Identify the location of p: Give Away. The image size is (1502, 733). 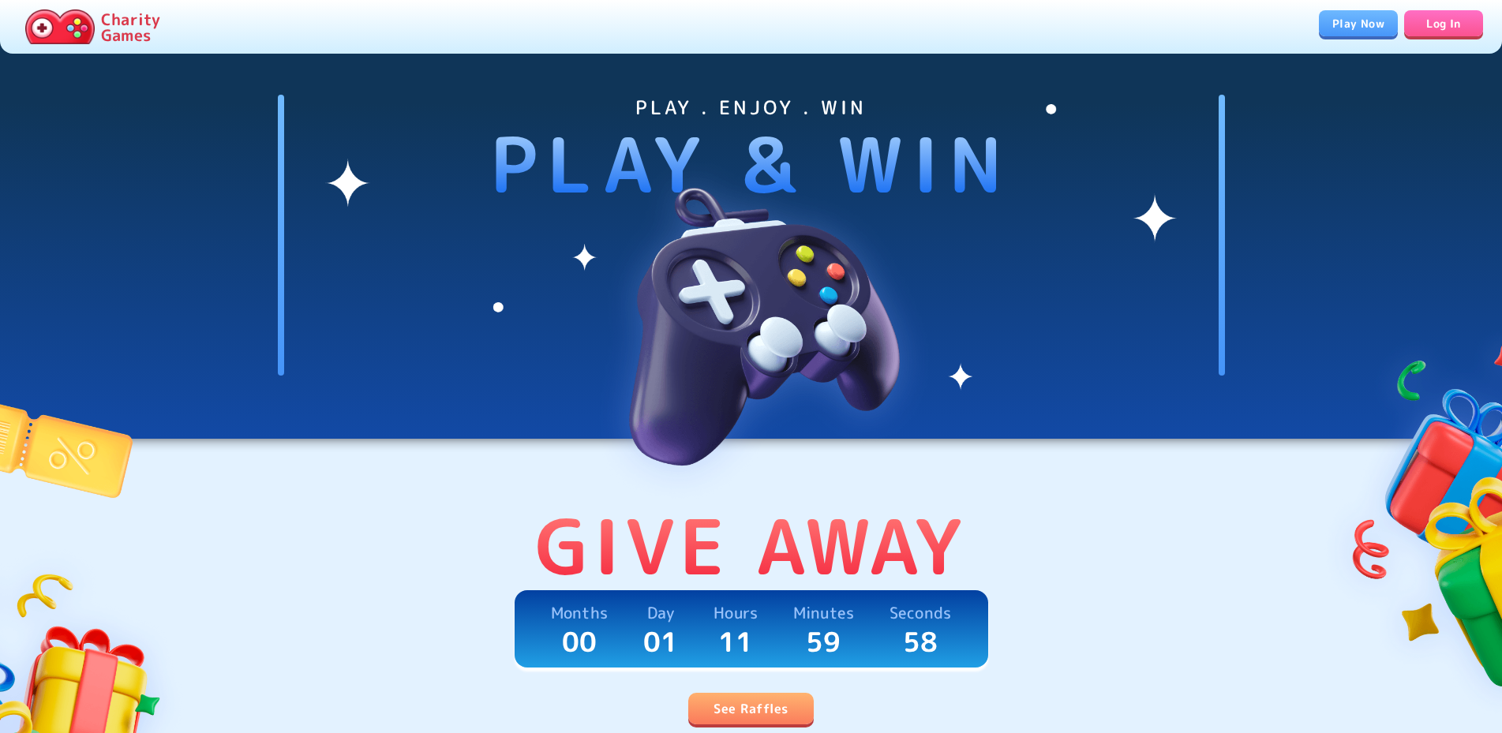
(750, 546).